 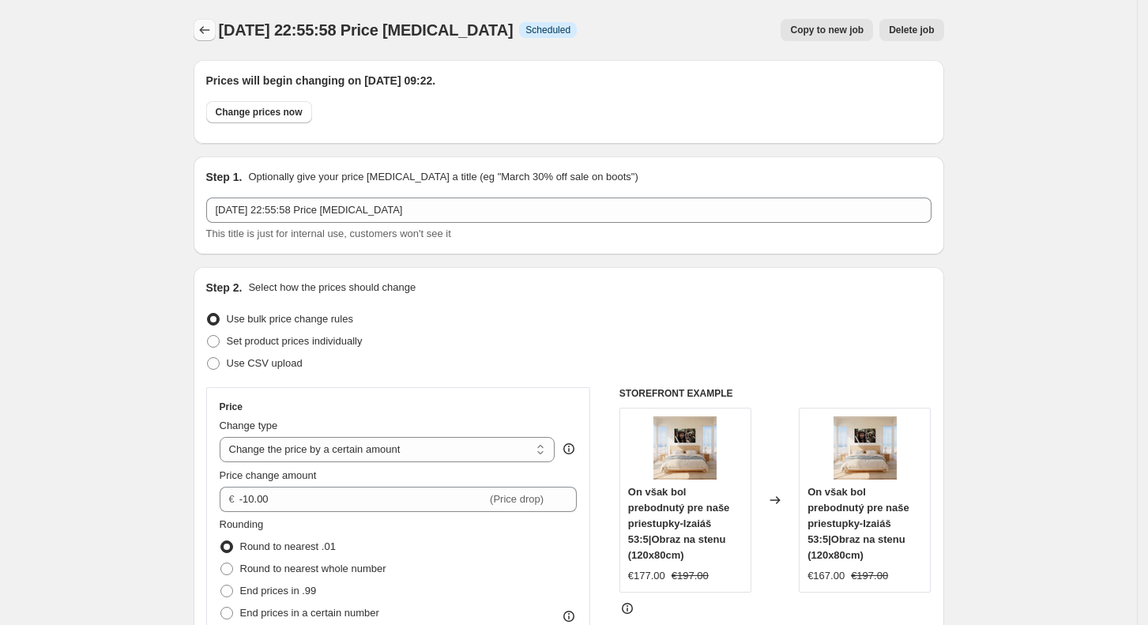 I want to click on p: Select how the prices should change, so click(x=332, y=288).